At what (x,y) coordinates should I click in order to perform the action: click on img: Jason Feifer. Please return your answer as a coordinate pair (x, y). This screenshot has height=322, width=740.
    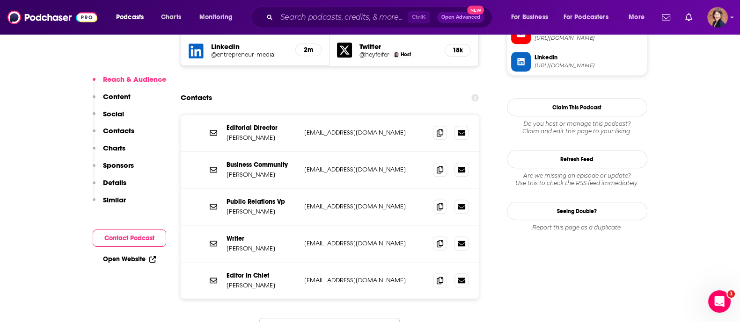
    Looking at the image, I should click on (396, 54).